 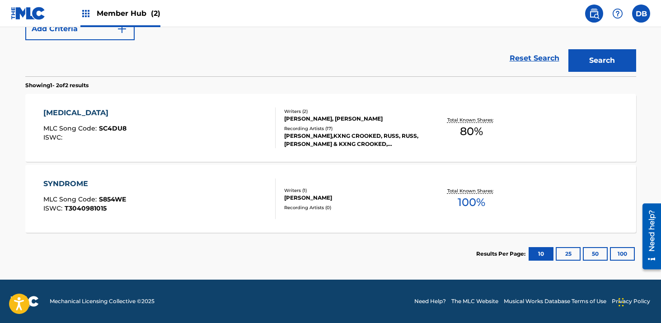 What do you see at coordinates (16, 31) in the screenshot?
I see `div: Need help?` at bounding box center [16, 31].